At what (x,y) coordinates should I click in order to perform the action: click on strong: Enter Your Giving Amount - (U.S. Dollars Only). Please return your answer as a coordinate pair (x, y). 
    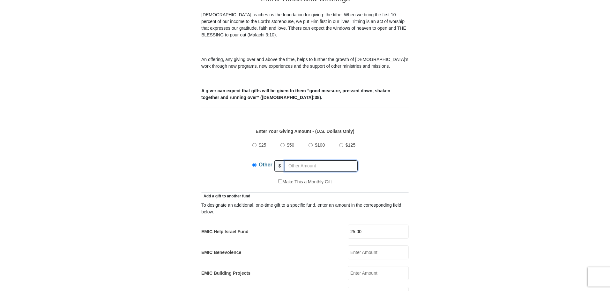
    Looking at the image, I should click on (305, 131).